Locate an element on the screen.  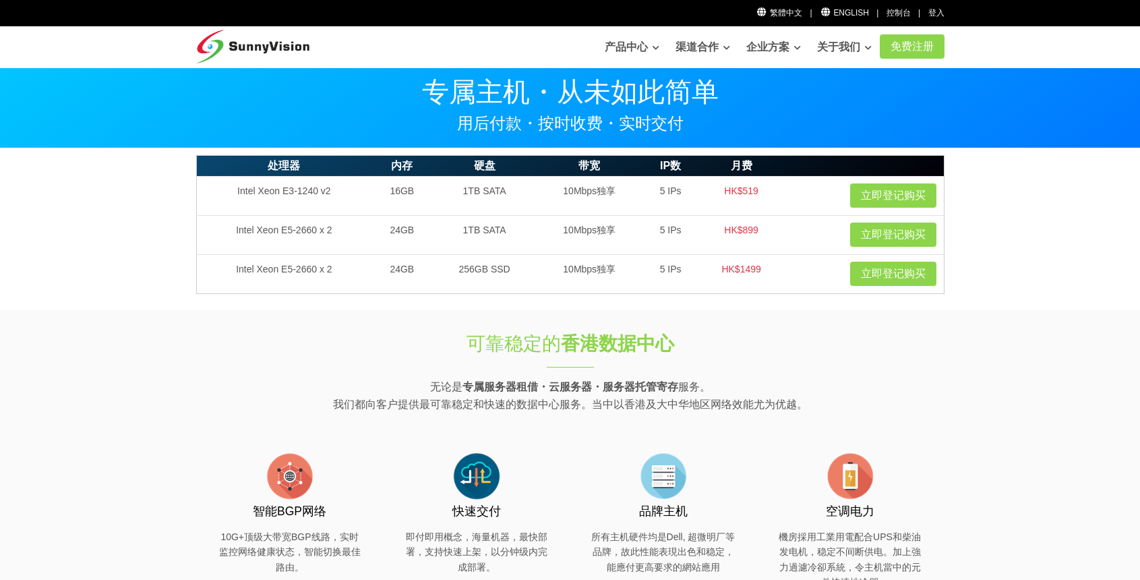
img: flat-battery.png is located at coordinates (850, 476).